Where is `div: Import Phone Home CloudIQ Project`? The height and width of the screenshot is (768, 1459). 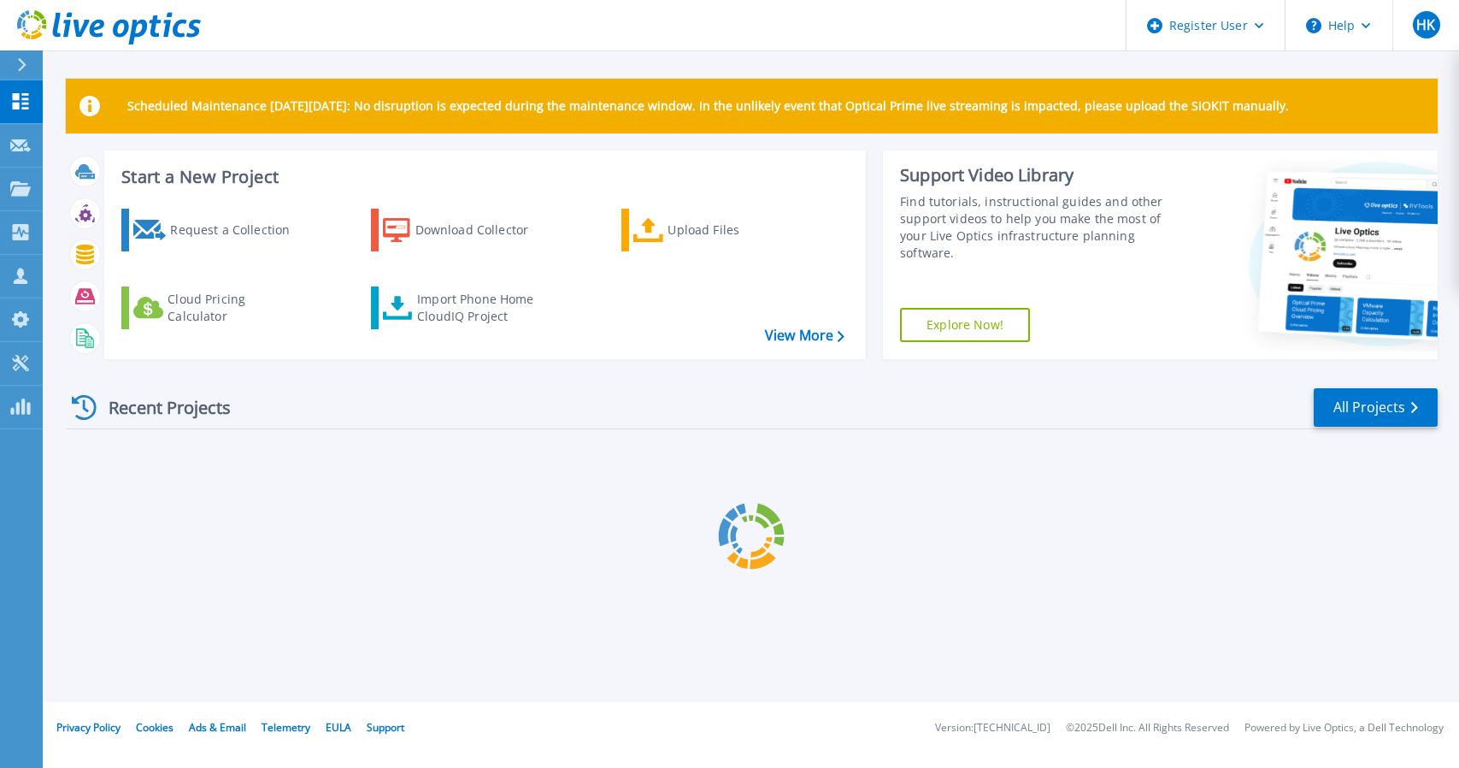
div: Import Phone Home CloudIQ Project is located at coordinates (484, 308).